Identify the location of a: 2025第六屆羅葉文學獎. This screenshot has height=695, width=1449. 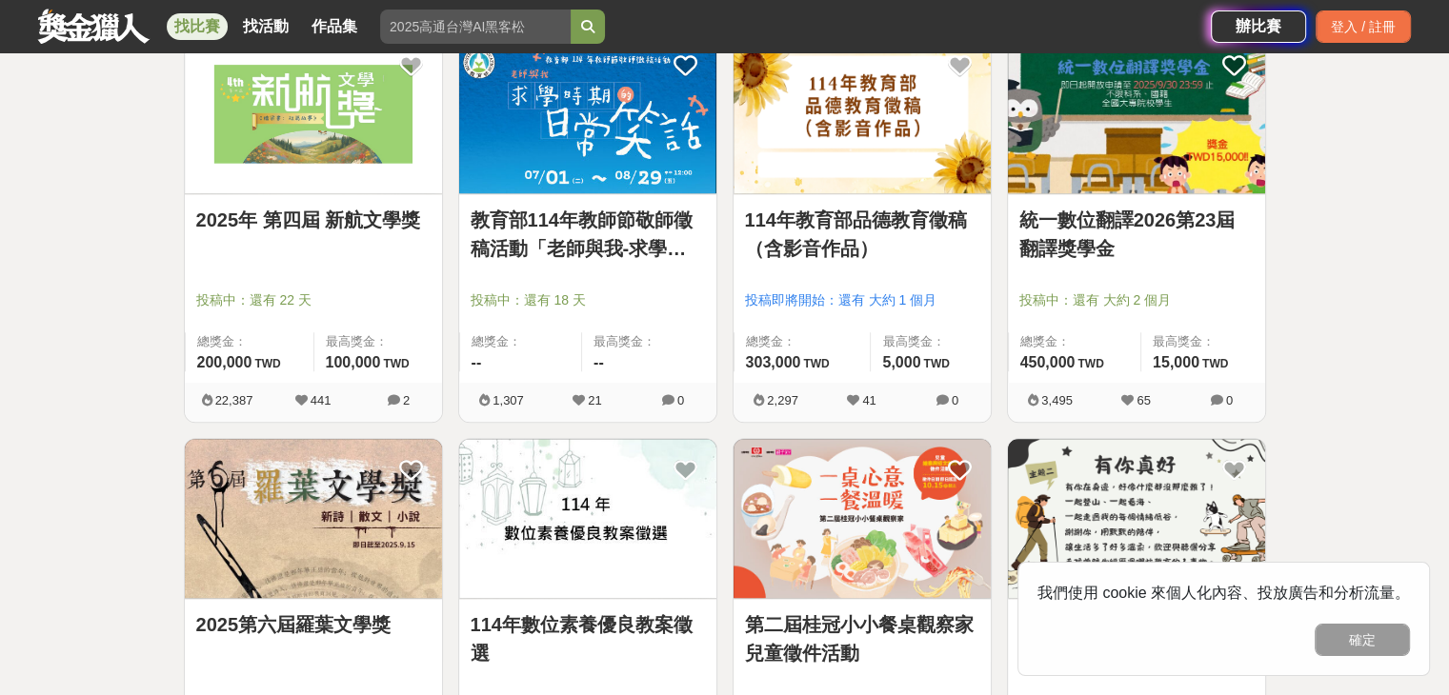
(313, 625).